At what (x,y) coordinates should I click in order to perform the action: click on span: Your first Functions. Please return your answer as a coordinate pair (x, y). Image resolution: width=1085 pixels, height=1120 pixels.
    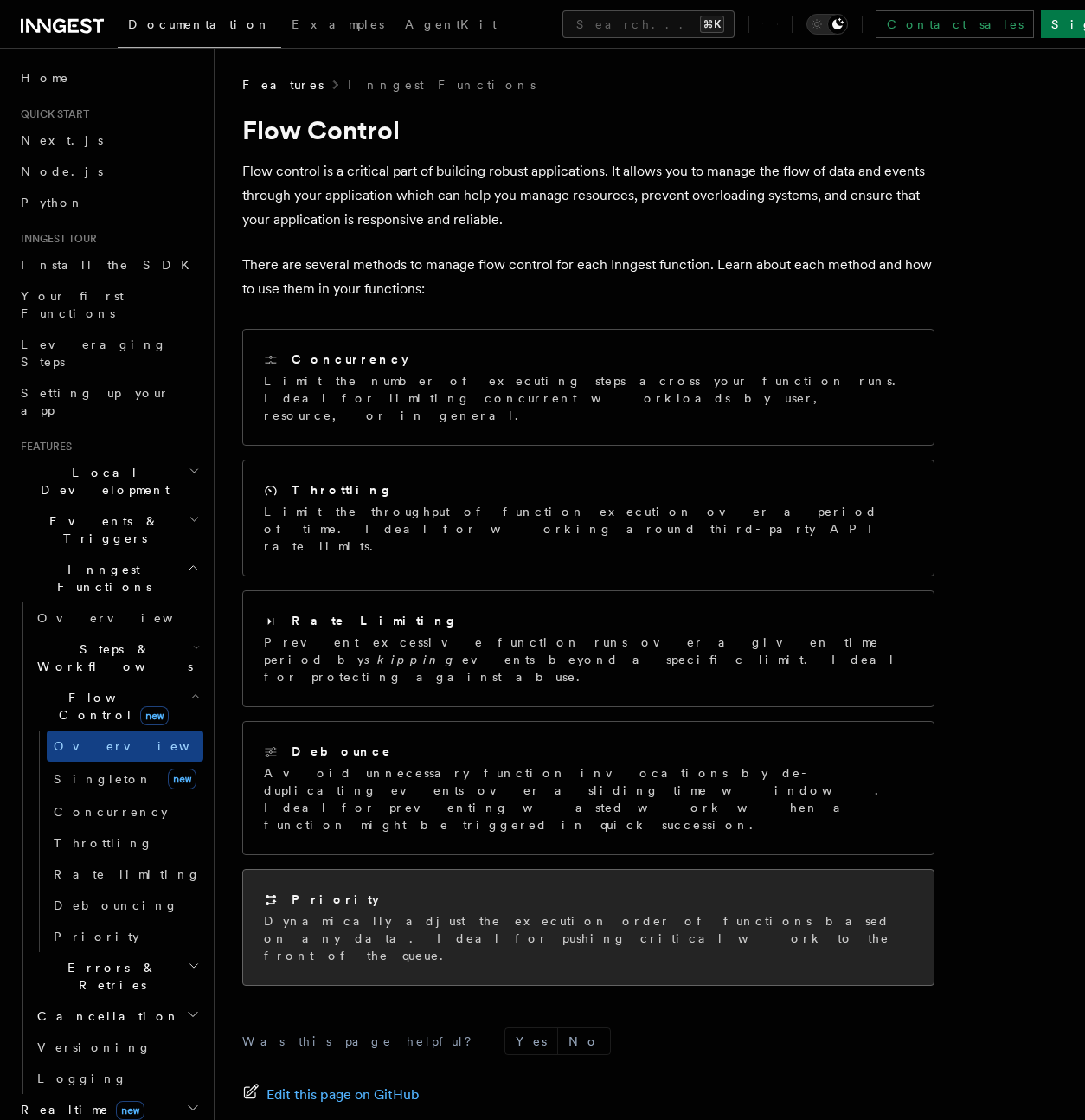
    Looking at the image, I should click on (72, 304).